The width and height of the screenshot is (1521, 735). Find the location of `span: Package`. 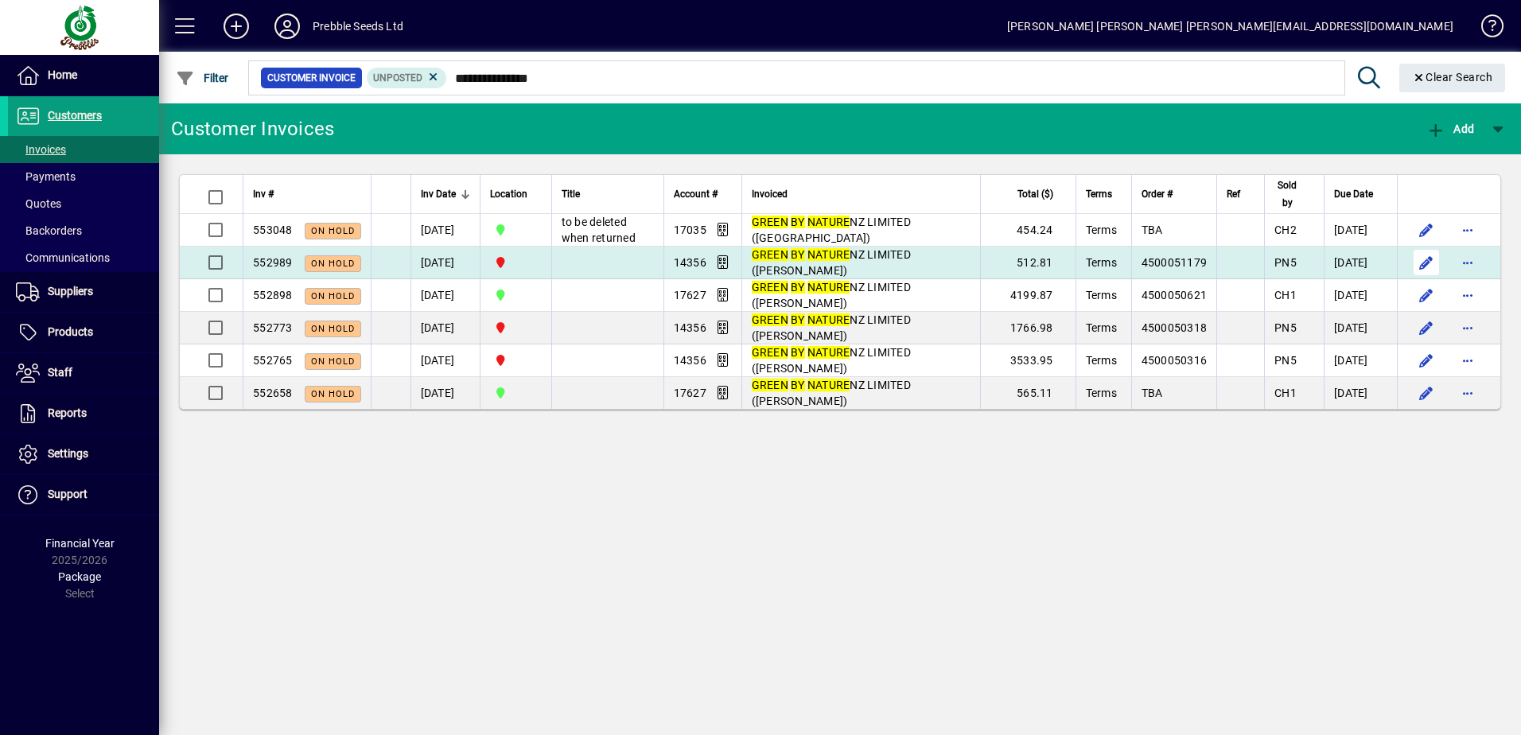

span: Package is located at coordinates (80, 577).